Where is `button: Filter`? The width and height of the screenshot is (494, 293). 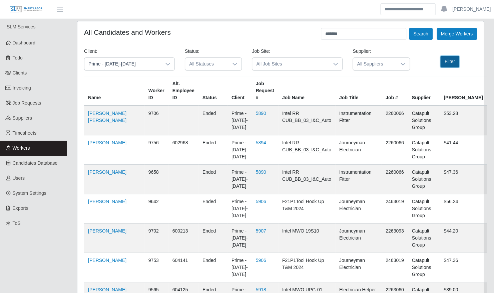
button: Filter is located at coordinates (450, 61).